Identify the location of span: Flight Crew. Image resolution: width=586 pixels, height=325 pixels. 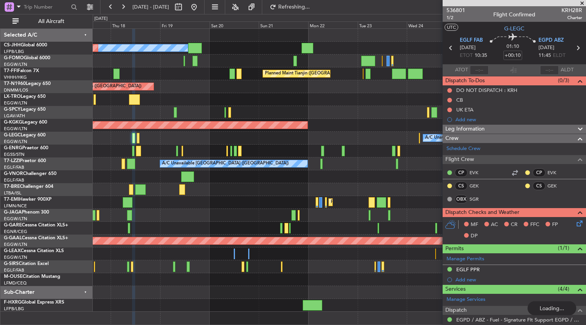
(460, 159).